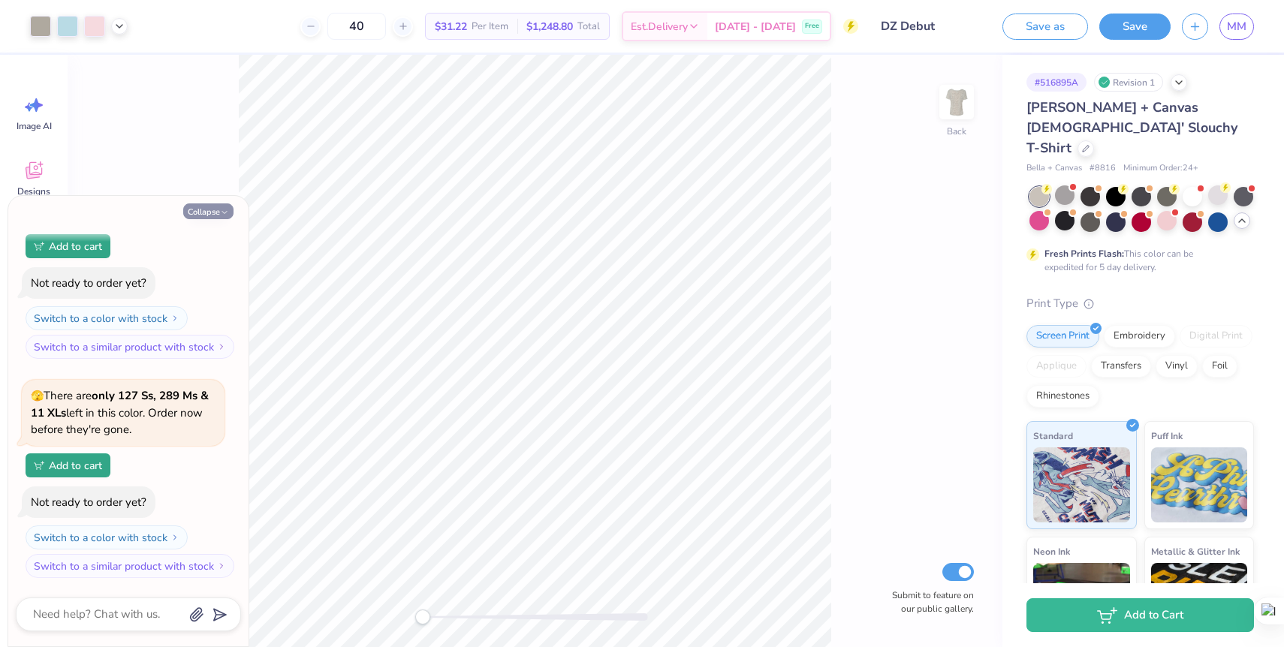 This screenshot has width=1284, height=647. I want to click on img: Metallic & Glitter Ink, so click(1199, 601).